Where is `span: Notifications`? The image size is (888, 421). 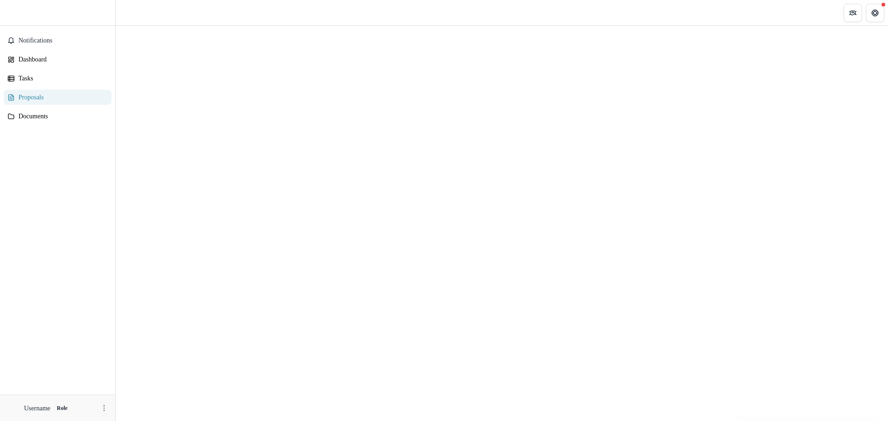
span: Notifications is located at coordinates (63, 41).